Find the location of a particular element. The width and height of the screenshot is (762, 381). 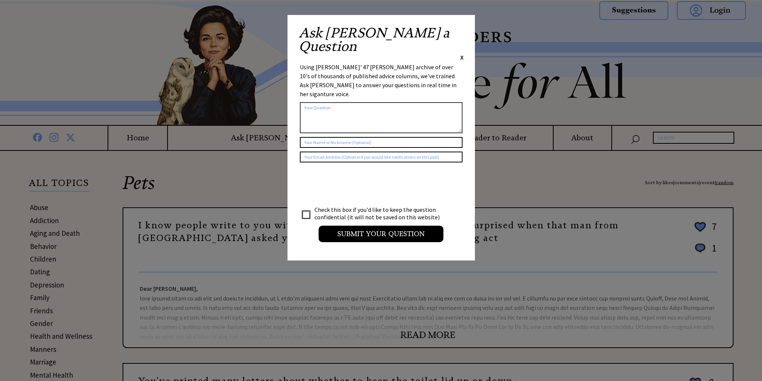

input: Your Name or Nickname (Optional) is located at coordinates (381, 142).